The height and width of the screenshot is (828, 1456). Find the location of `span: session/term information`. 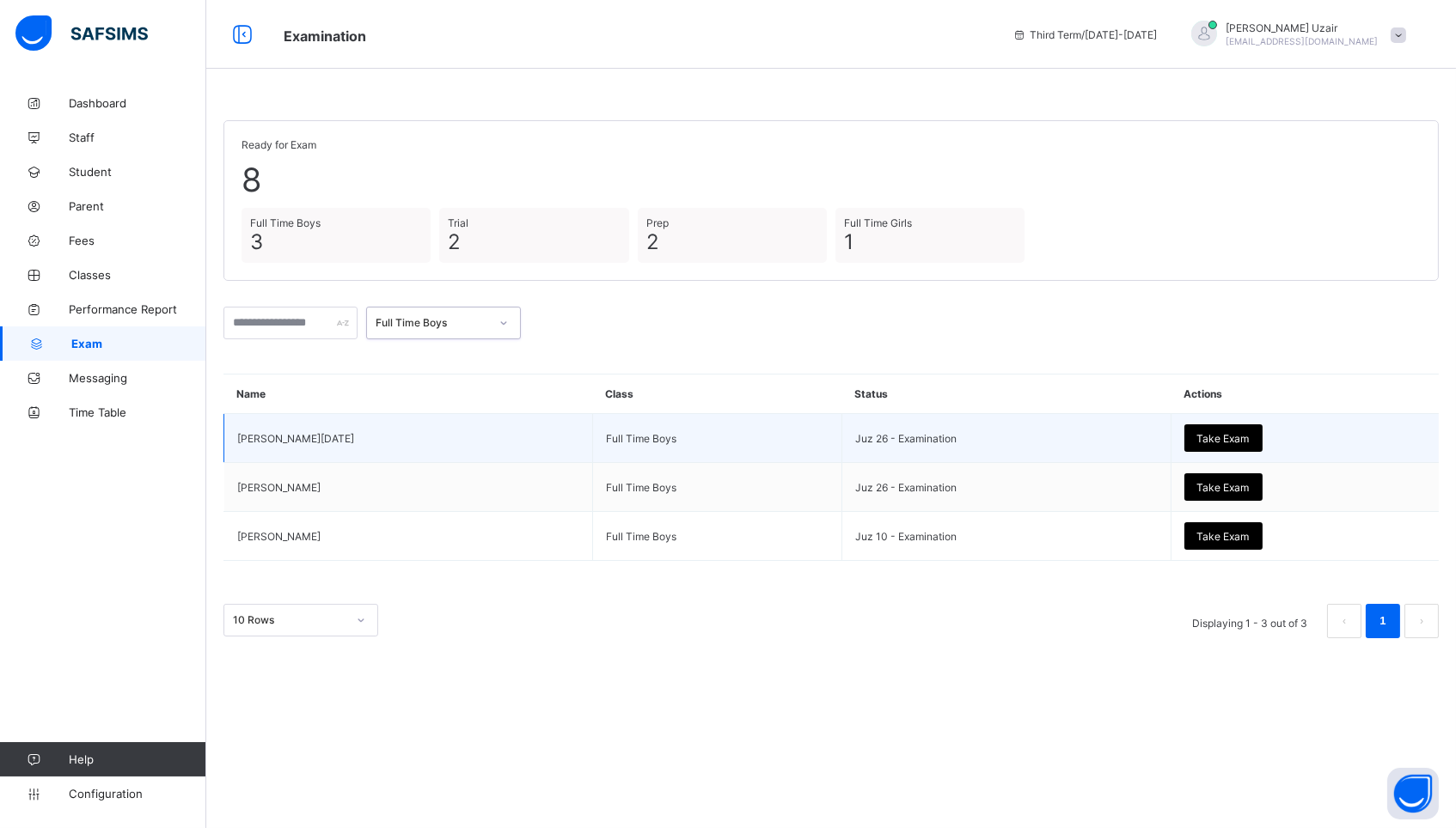

span: session/term information is located at coordinates (1085, 34).